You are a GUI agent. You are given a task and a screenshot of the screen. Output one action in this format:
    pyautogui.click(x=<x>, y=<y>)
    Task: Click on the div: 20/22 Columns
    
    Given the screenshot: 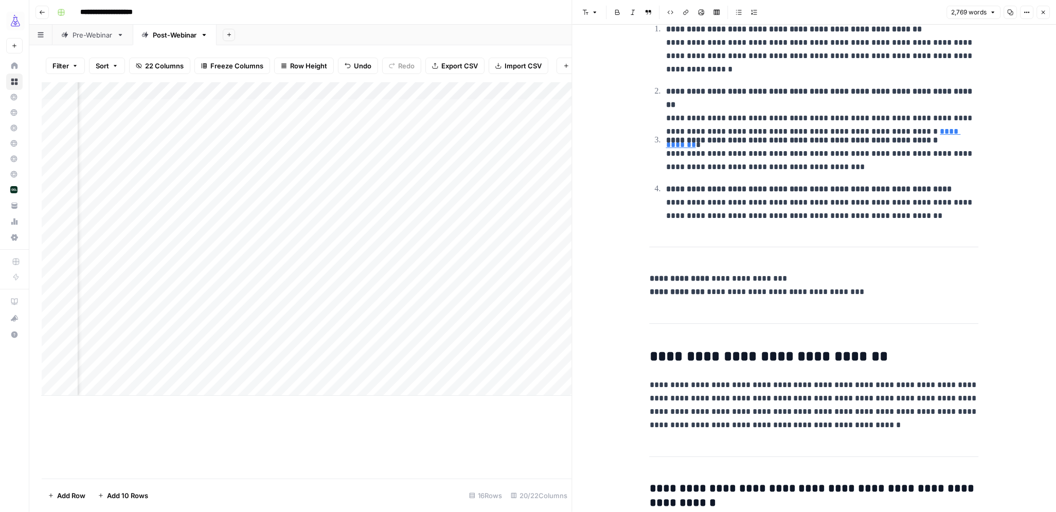 What is the action you would take?
    pyautogui.click(x=539, y=496)
    